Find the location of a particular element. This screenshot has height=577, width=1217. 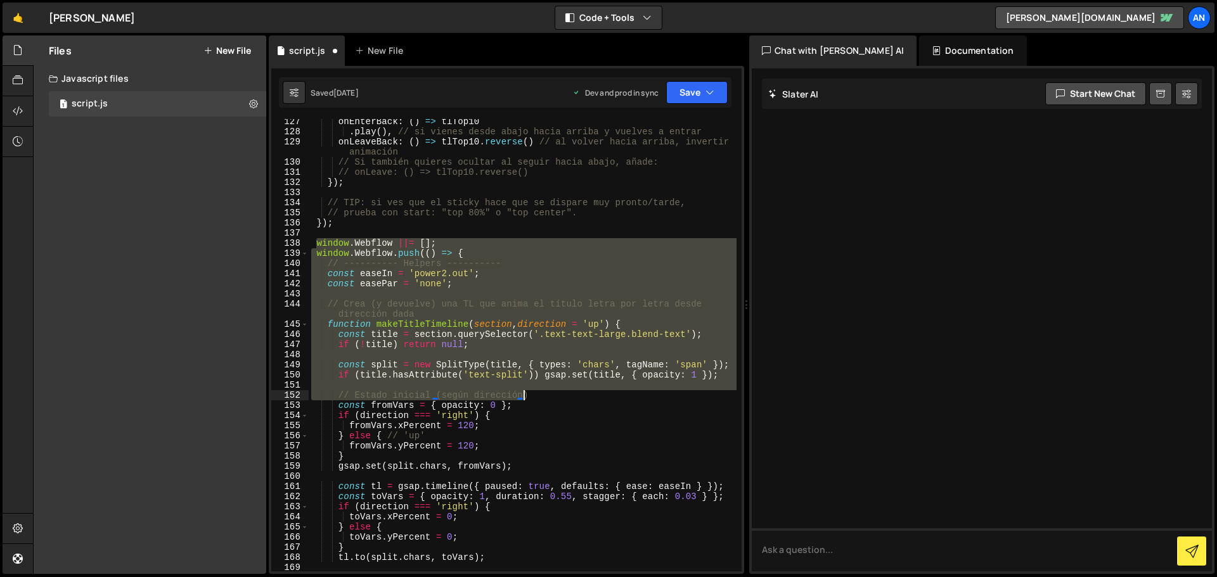

span: 1 is located at coordinates (63, 105).